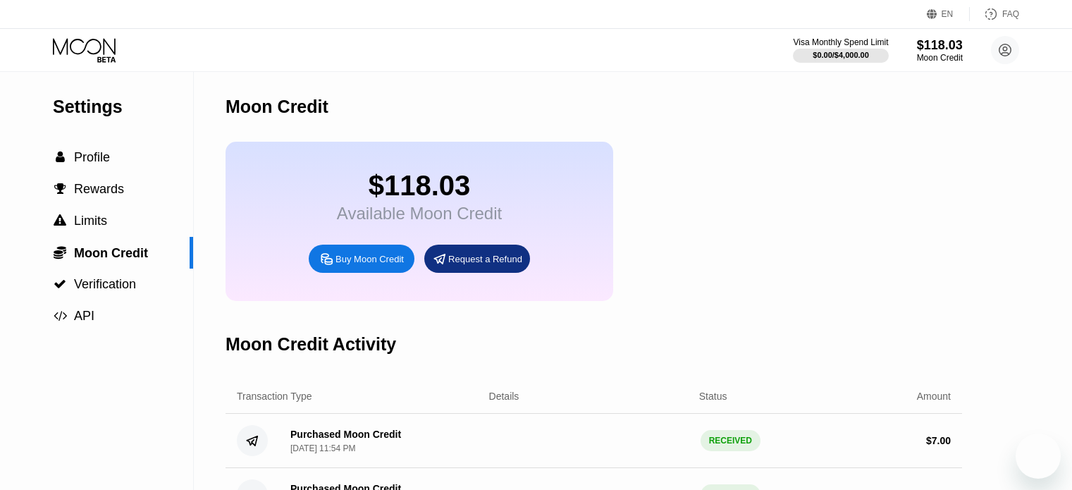 This screenshot has height=490, width=1072. I want to click on div: Settings, so click(123, 106).